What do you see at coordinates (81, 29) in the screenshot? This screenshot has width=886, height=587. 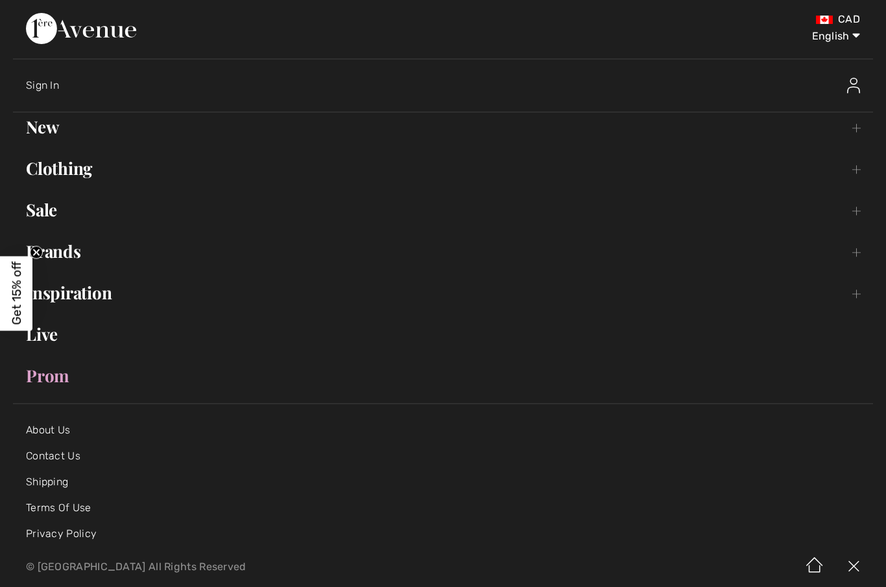 I see `img: 1ère Avenue` at bounding box center [81, 29].